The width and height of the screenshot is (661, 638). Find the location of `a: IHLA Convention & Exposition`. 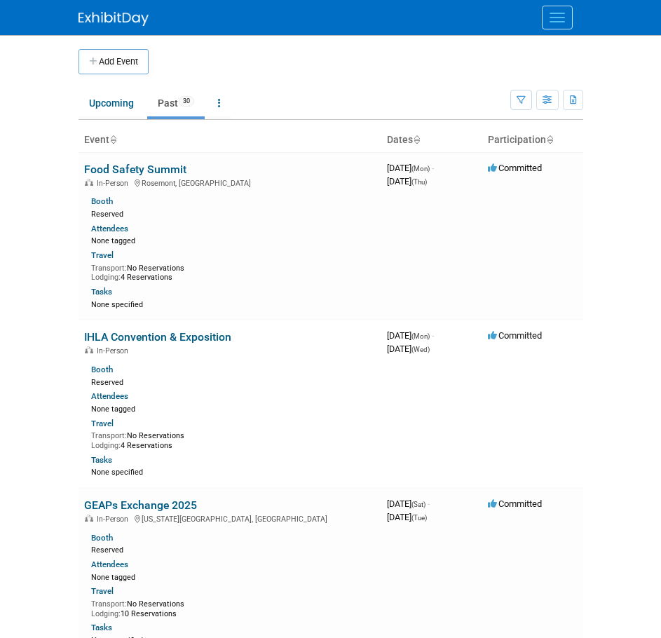

a: IHLA Convention & Exposition is located at coordinates (158, 336).